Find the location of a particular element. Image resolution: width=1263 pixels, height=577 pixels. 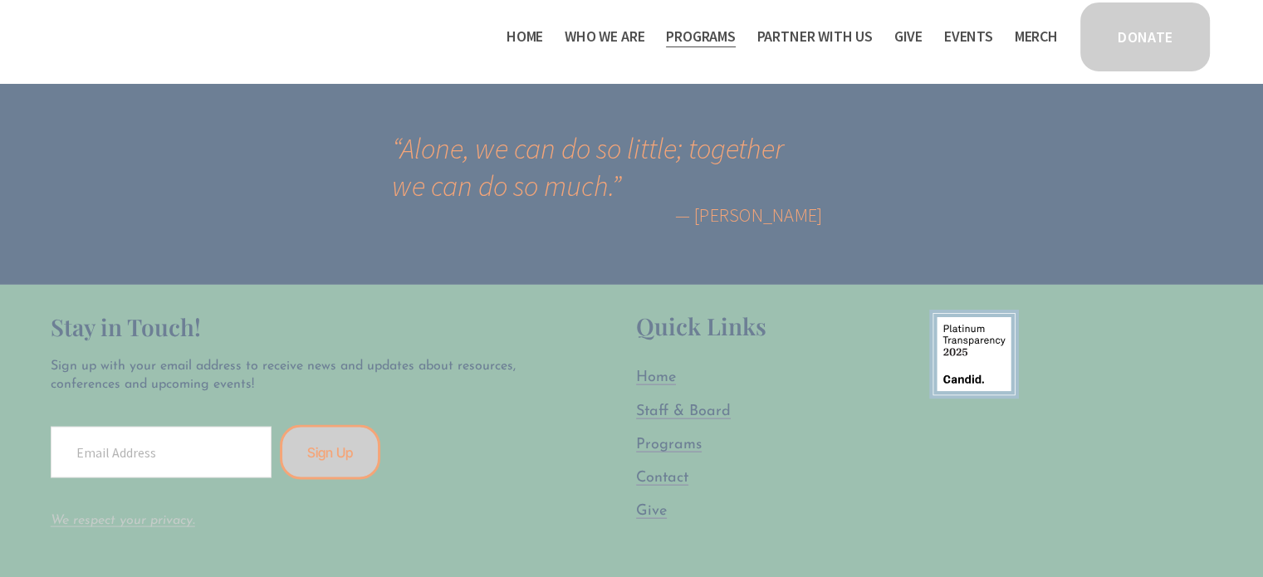

span: Home is located at coordinates (656, 377).